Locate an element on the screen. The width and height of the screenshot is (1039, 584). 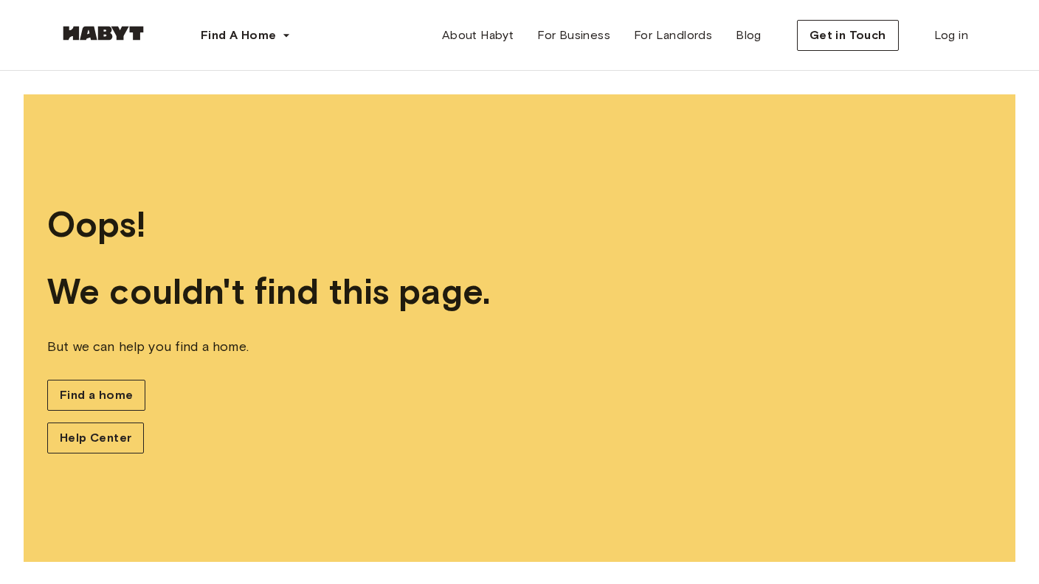
a: For Business is located at coordinates (573, 35).